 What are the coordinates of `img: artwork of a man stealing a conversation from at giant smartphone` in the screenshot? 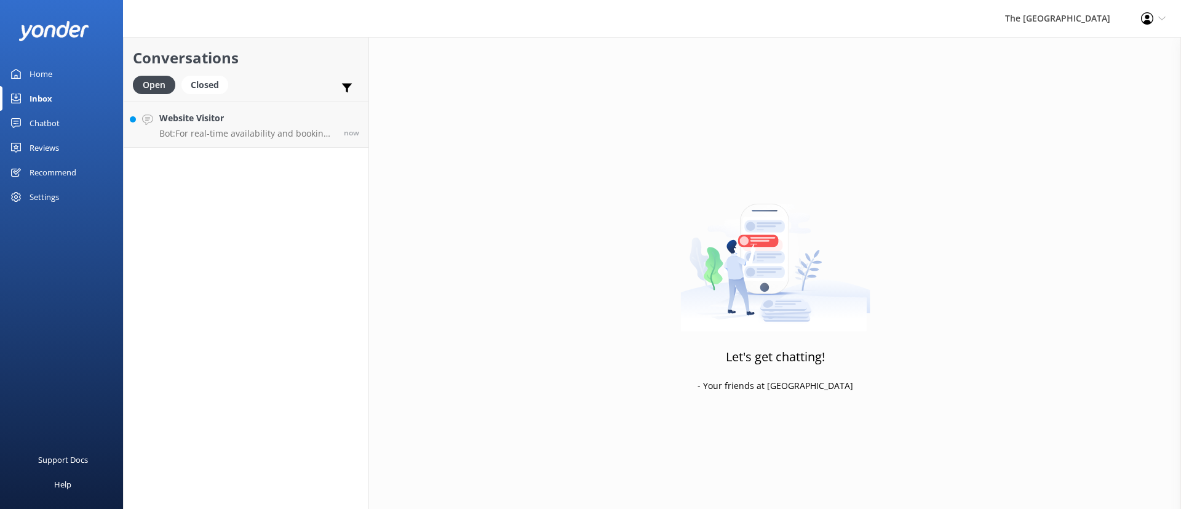 It's located at (775, 255).